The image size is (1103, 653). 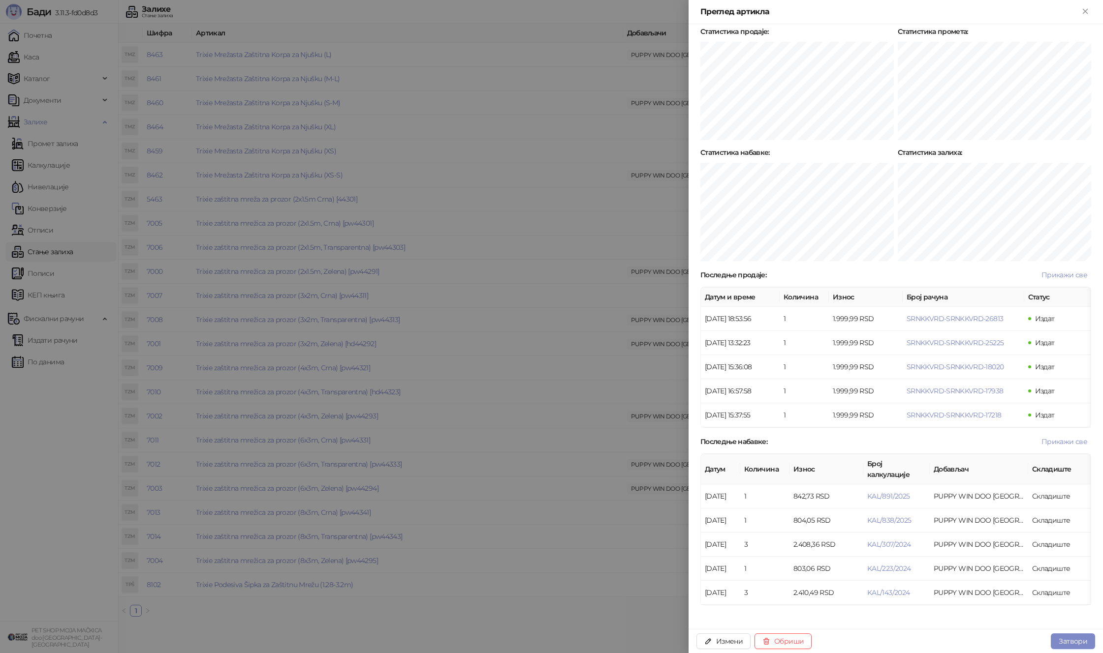 I want to click on strong: Статистика продаје :, so click(x=734, y=31).